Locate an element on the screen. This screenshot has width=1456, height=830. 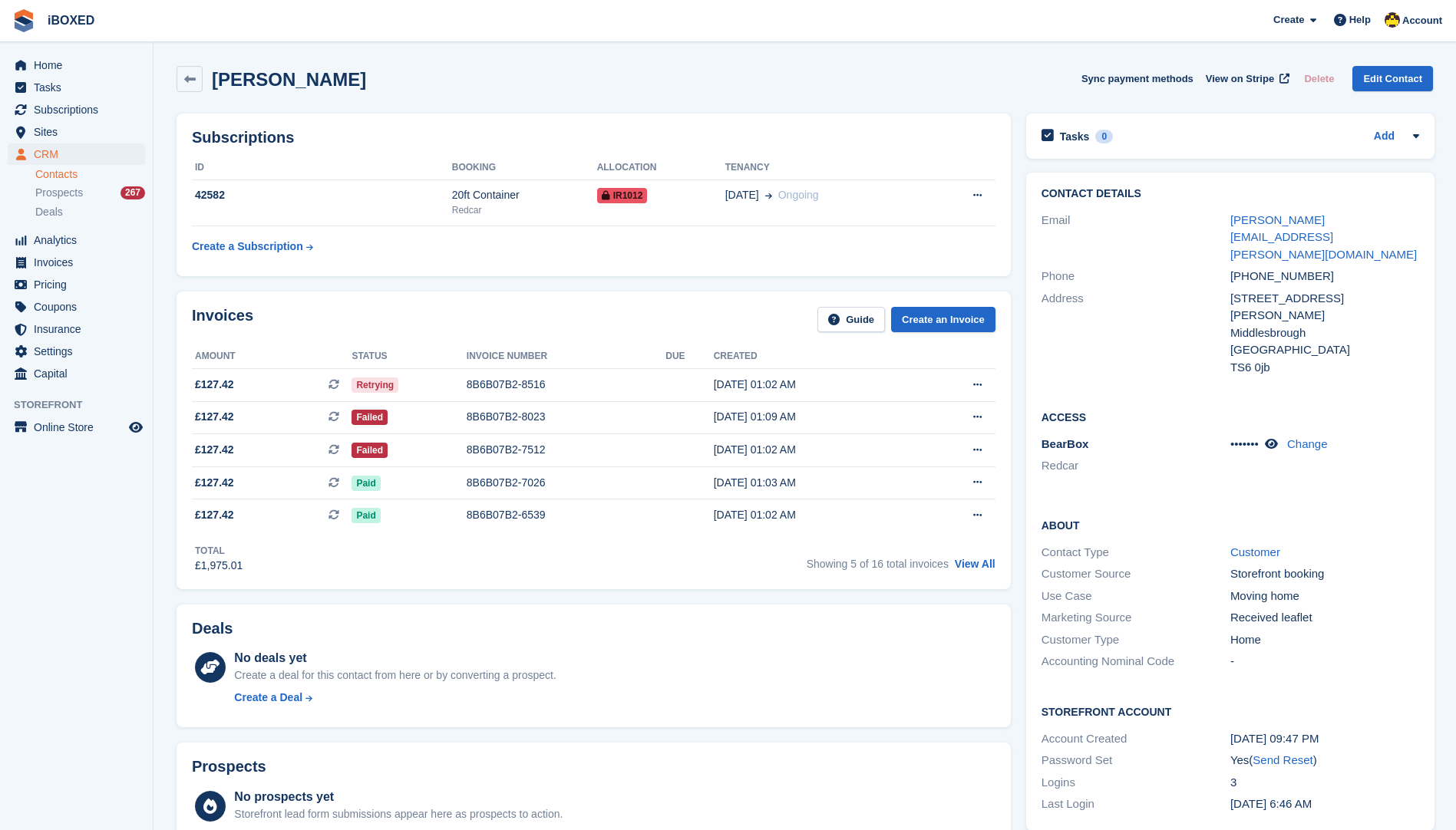
th: Amount is located at coordinates (271, 357).